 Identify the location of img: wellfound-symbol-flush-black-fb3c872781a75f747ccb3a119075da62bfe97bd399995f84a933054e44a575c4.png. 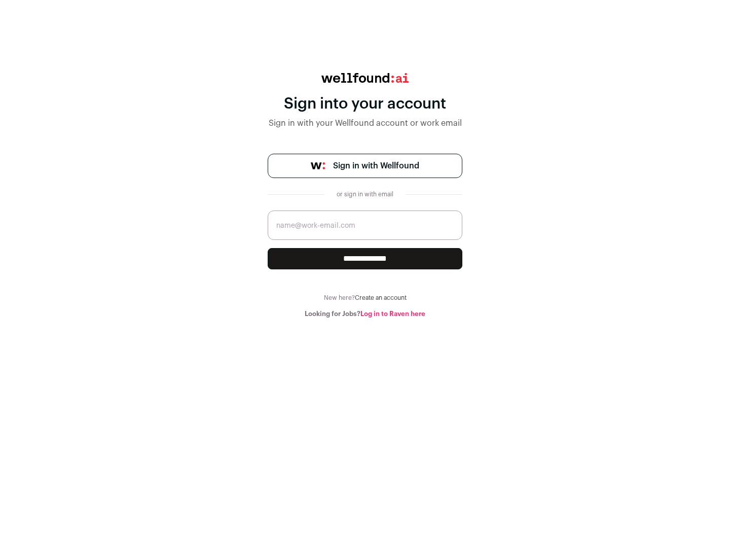
(318, 166).